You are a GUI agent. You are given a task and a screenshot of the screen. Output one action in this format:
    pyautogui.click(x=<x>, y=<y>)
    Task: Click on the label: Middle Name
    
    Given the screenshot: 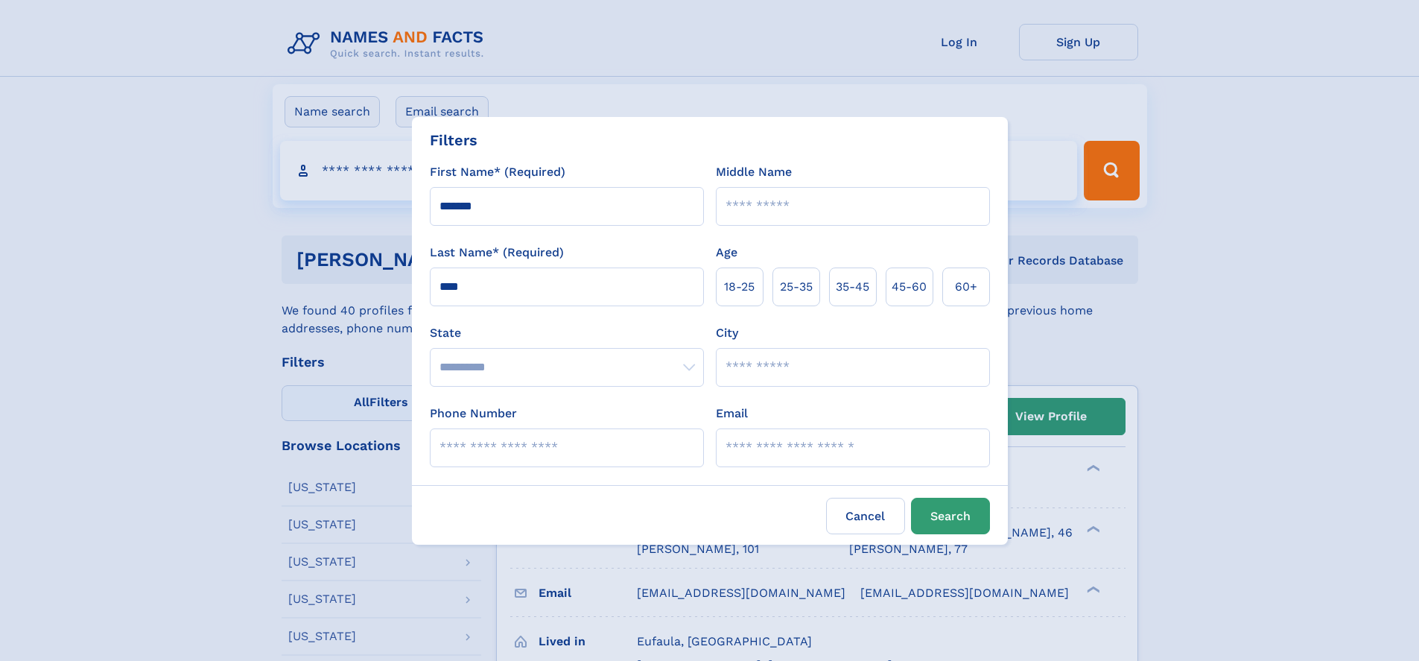 What is the action you would take?
    pyautogui.click(x=754, y=172)
    